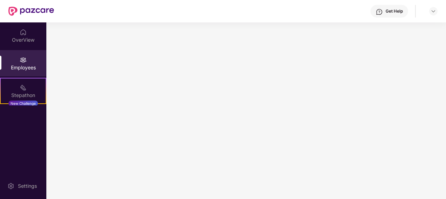  I want to click on div: New Challenge, so click(23, 104).